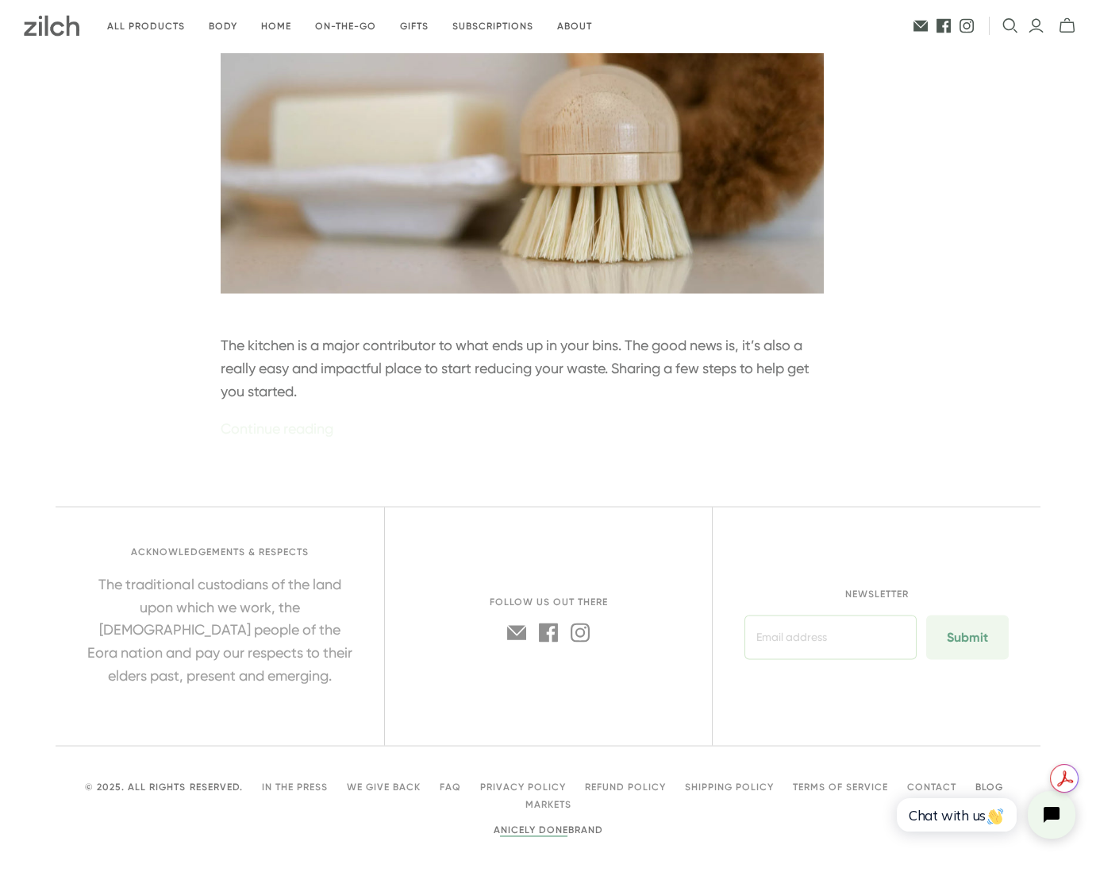 The image size is (1096, 880). I want to click on a: Refund Policy, so click(625, 787).